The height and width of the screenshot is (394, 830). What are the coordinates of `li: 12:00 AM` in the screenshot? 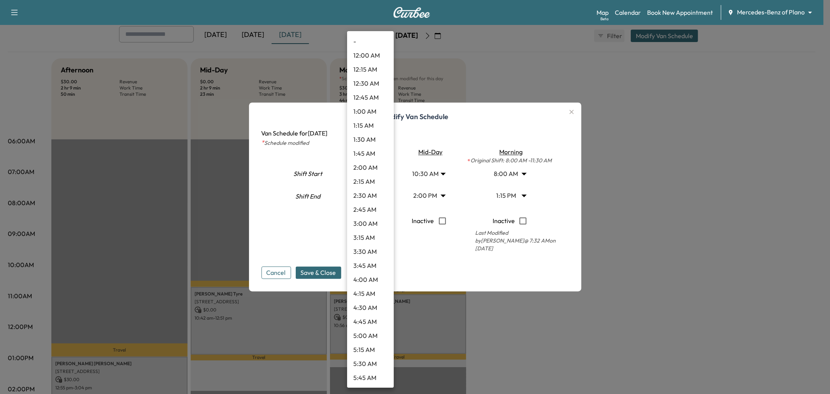 It's located at (371, 55).